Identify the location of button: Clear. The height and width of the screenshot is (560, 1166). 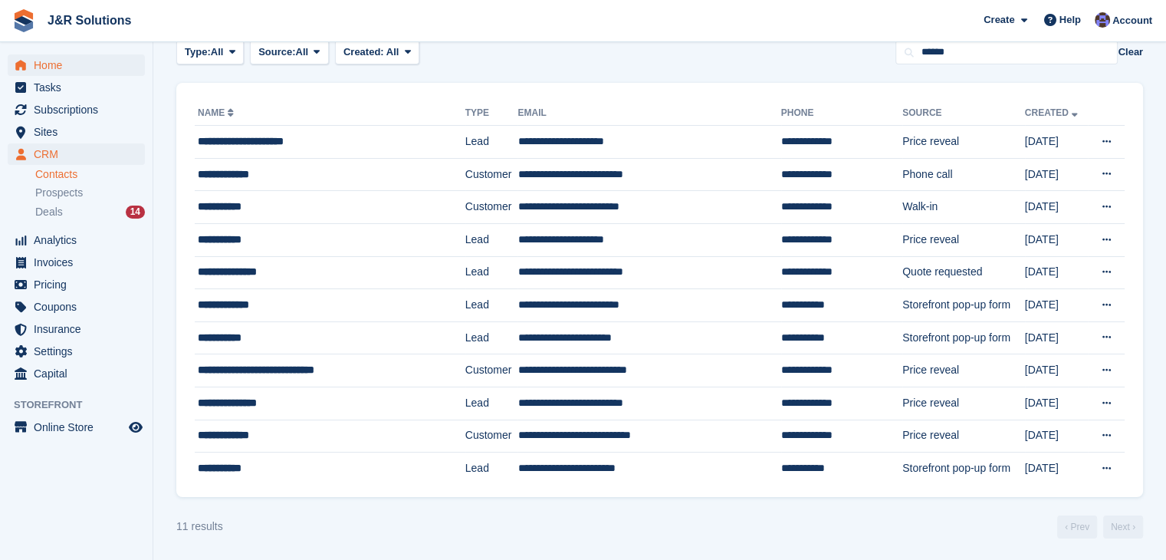
(1130, 52).